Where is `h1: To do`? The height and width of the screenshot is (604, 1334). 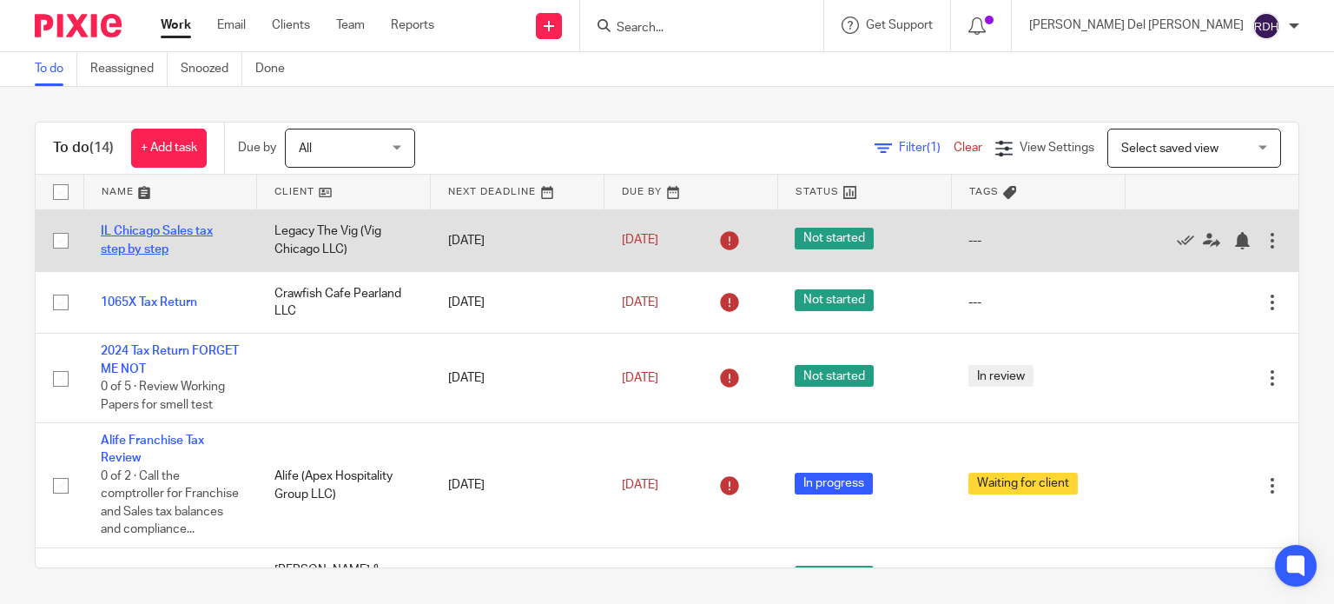
h1: To do is located at coordinates (83, 148).